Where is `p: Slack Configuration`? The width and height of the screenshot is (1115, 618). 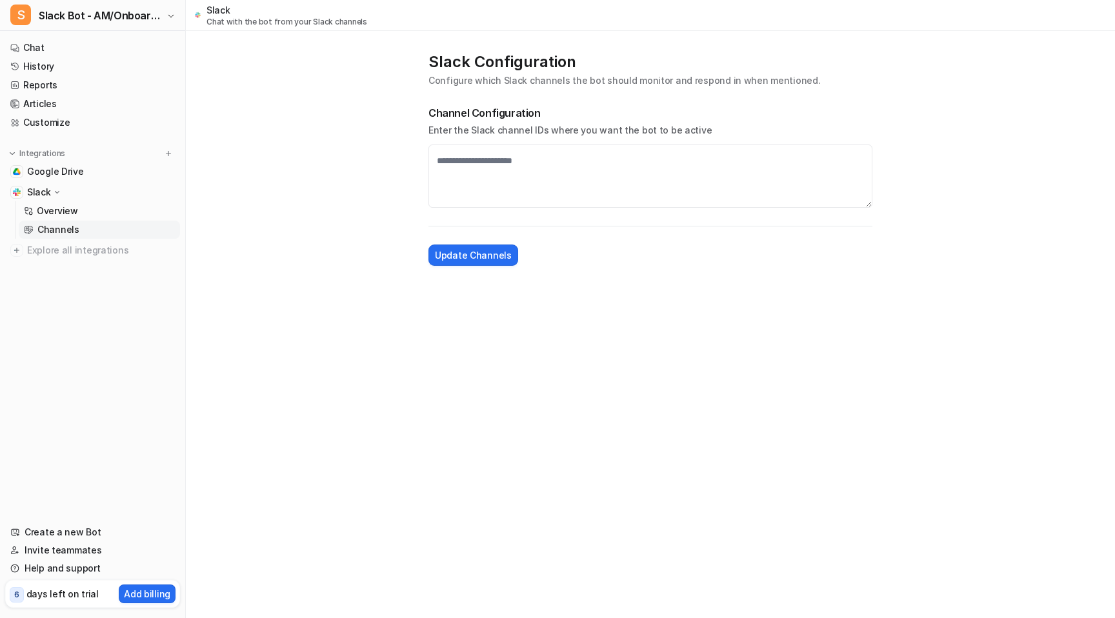 p: Slack Configuration is located at coordinates (650, 62).